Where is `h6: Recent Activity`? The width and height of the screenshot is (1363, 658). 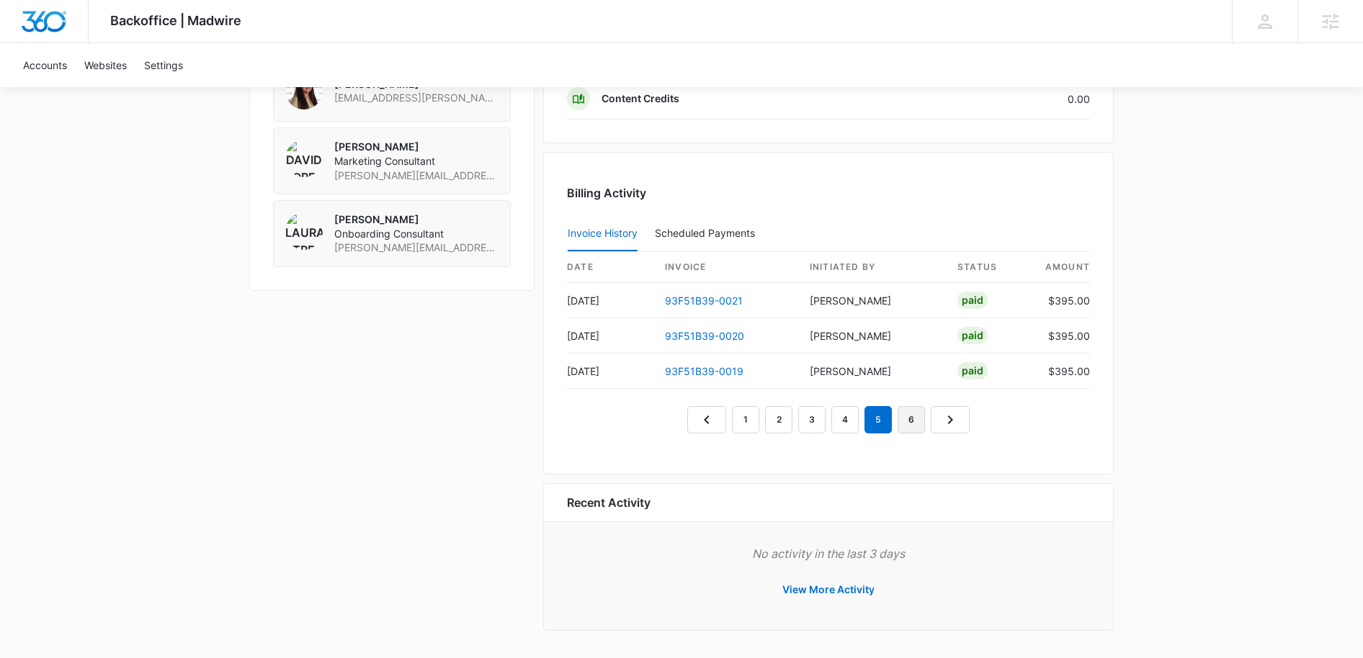
h6: Recent Activity is located at coordinates (609, 503).